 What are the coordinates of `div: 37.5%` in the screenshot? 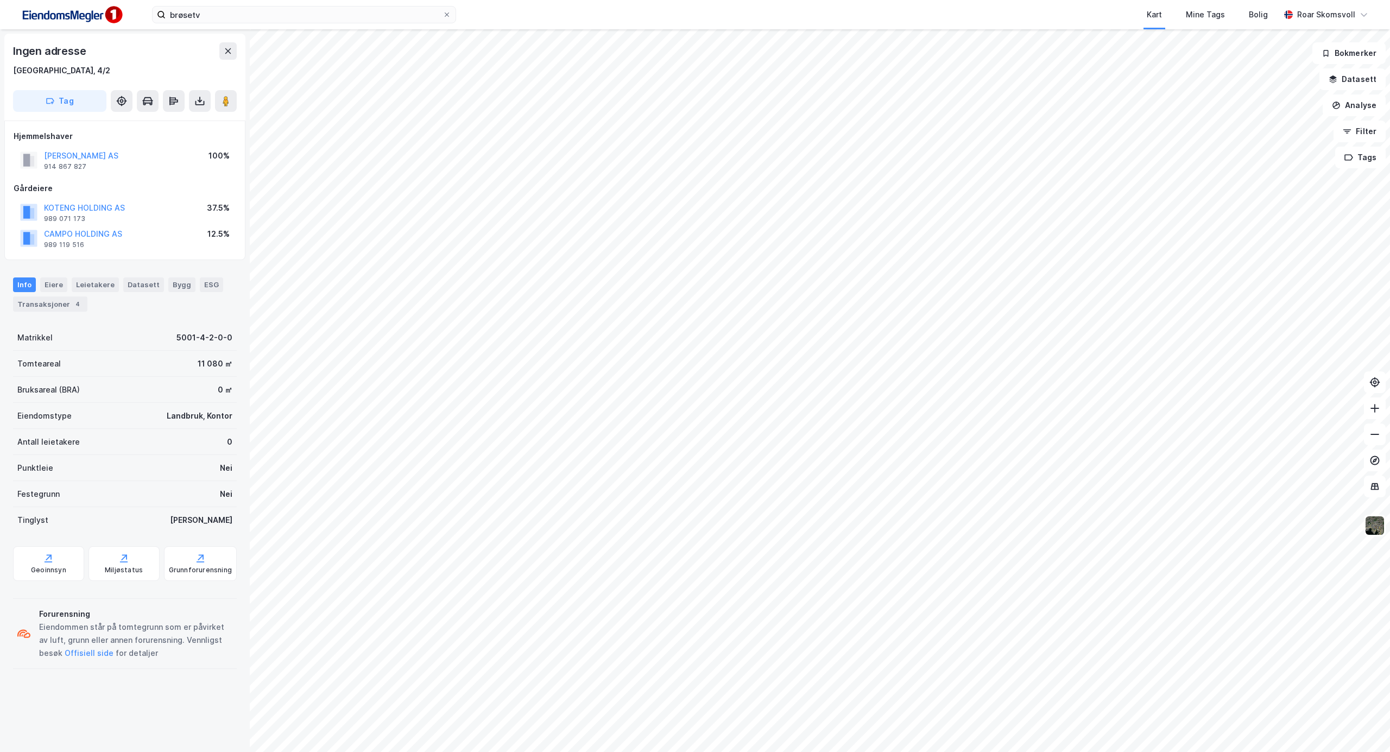 It's located at (218, 208).